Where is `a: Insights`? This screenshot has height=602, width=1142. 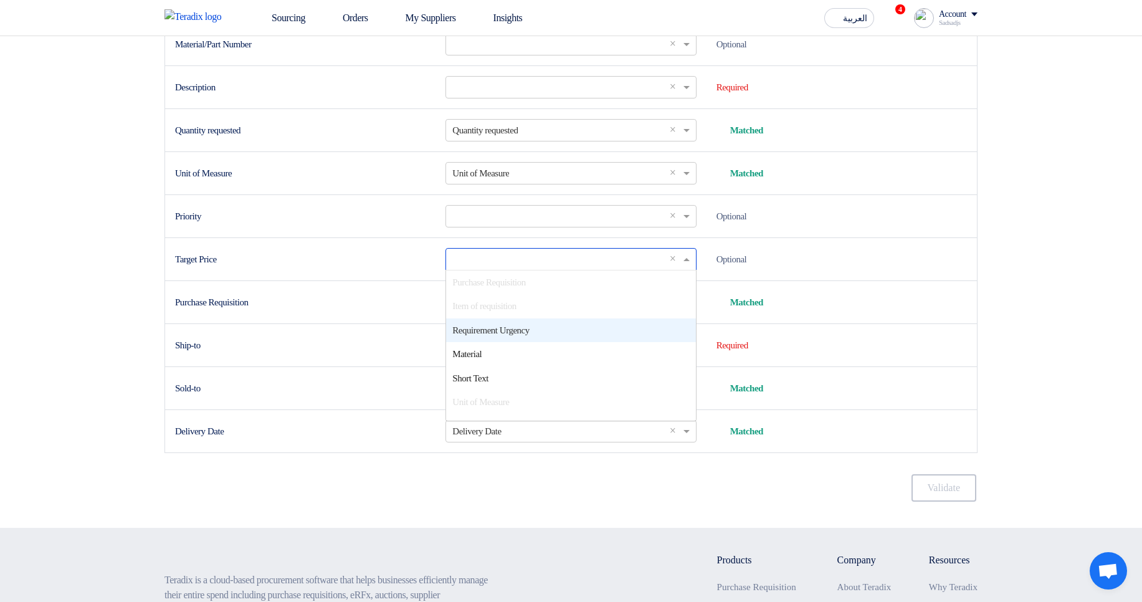 a: Insights is located at coordinates (499, 18).